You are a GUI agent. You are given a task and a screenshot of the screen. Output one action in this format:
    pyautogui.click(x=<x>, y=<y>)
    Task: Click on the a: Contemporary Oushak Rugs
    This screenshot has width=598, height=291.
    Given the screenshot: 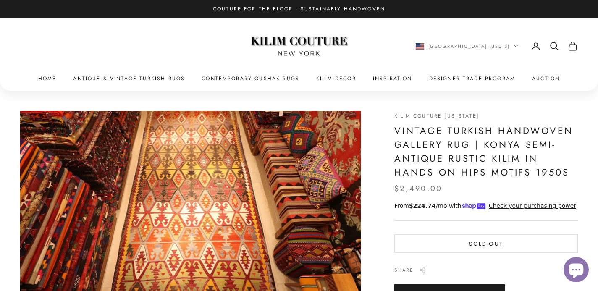 What is the action you would take?
    pyautogui.click(x=250, y=78)
    